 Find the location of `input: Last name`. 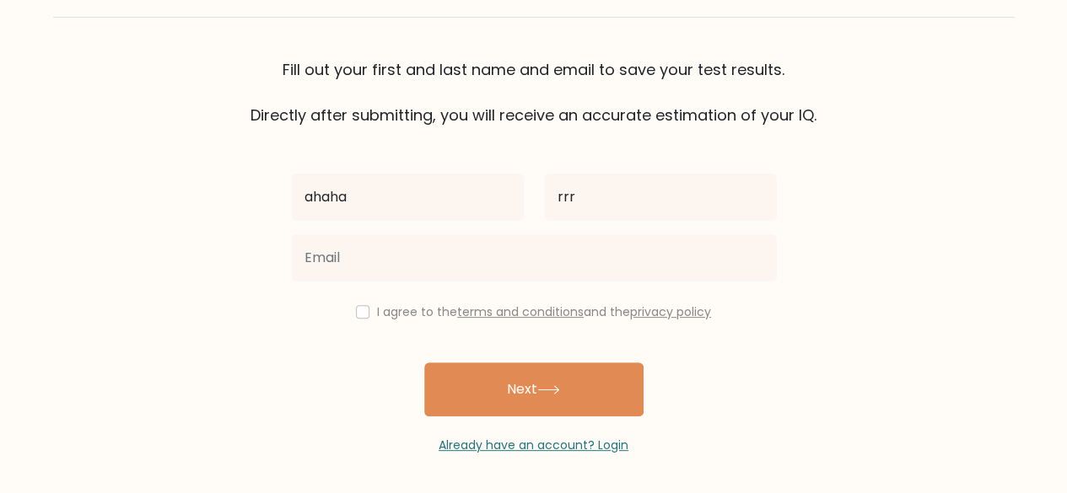

input: Last name is located at coordinates (661, 197).